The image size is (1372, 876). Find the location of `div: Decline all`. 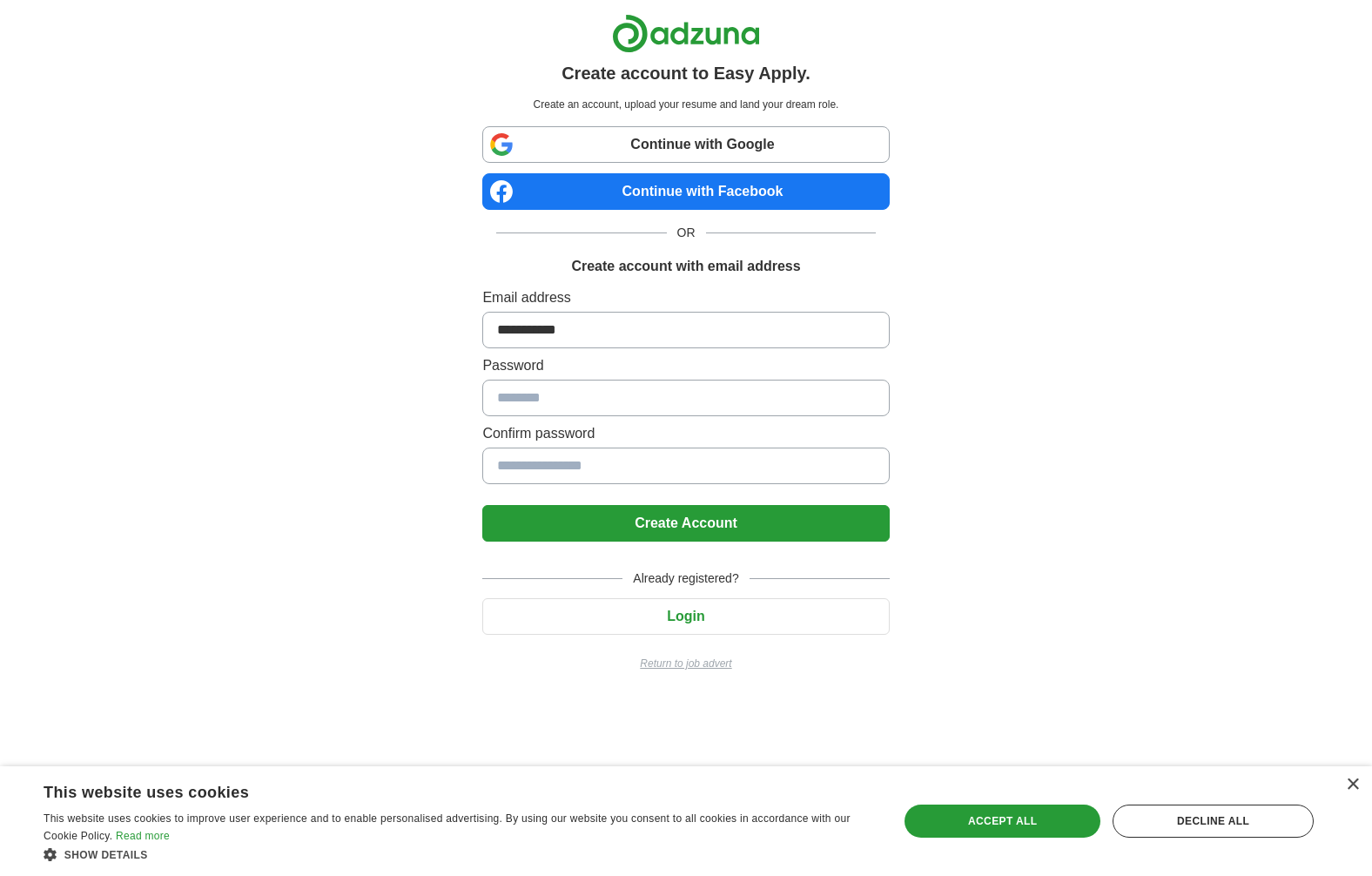

div: Decline all is located at coordinates (1213, 822).